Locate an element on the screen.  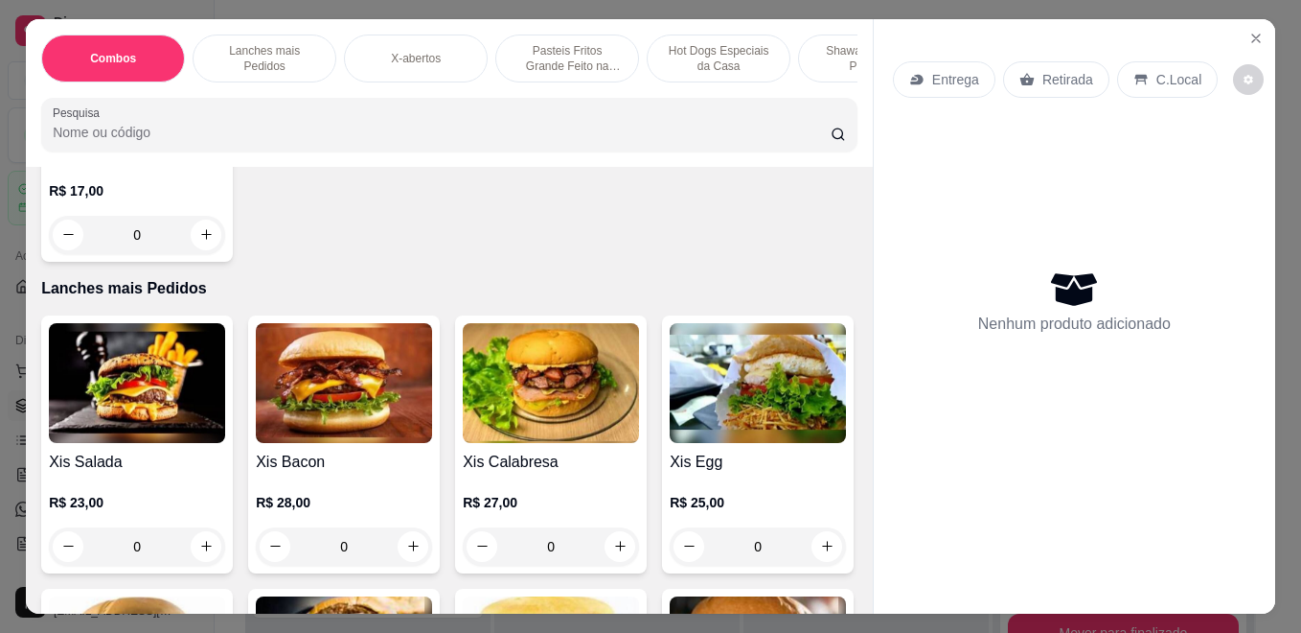
p: Pasteis Fritos Grande Feito na Hora is located at coordinates (567, 58).